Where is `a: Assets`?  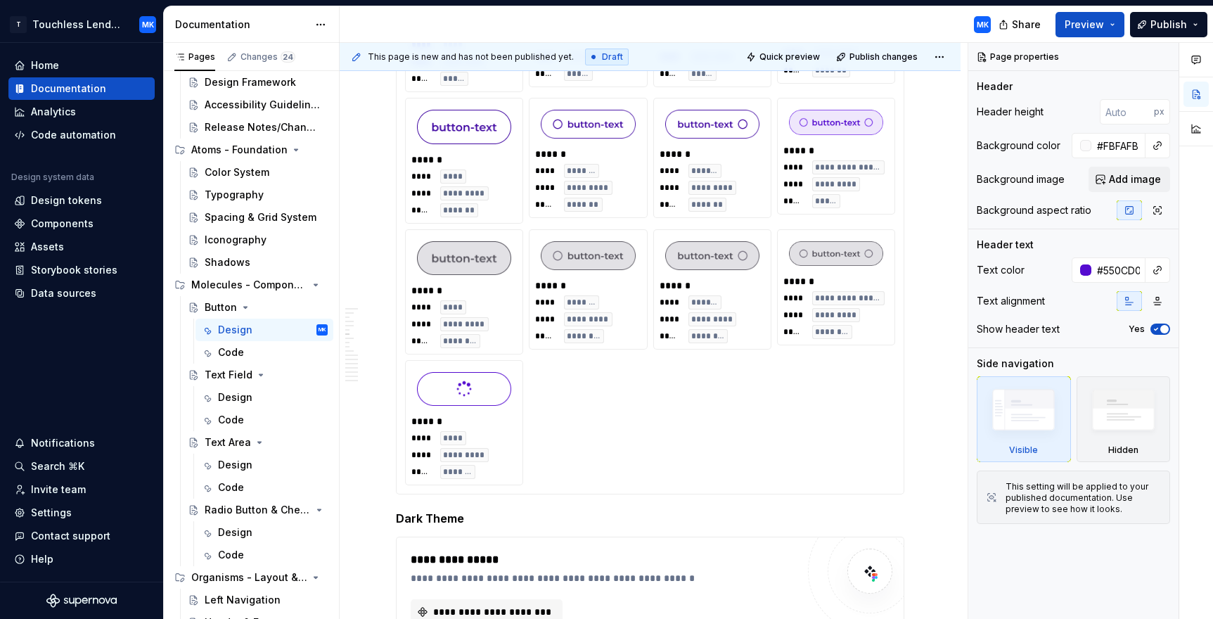 a: Assets is located at coordinates (82, 247).